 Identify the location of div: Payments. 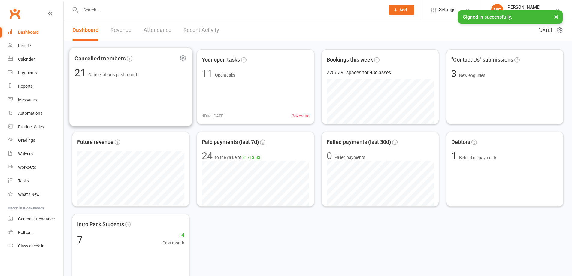
(27, 73).